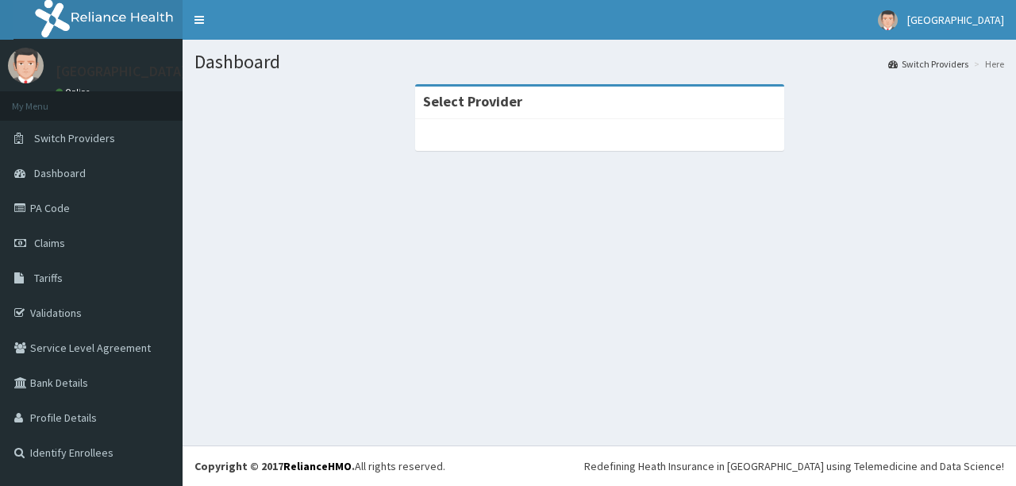  I want to click on span: Switch Providers, so click(75, 138).